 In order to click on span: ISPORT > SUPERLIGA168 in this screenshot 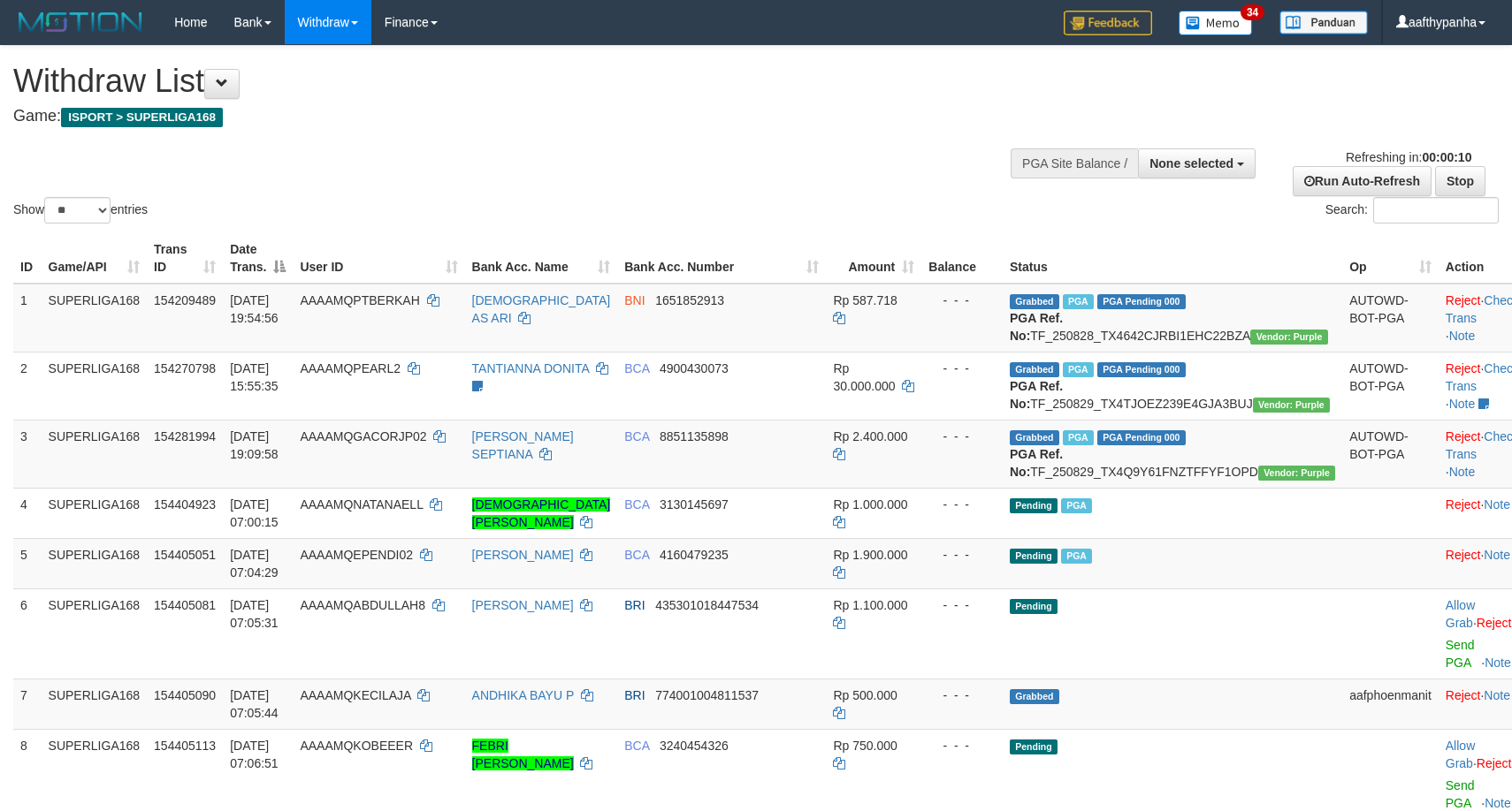, I will do `click(141, 118)`.